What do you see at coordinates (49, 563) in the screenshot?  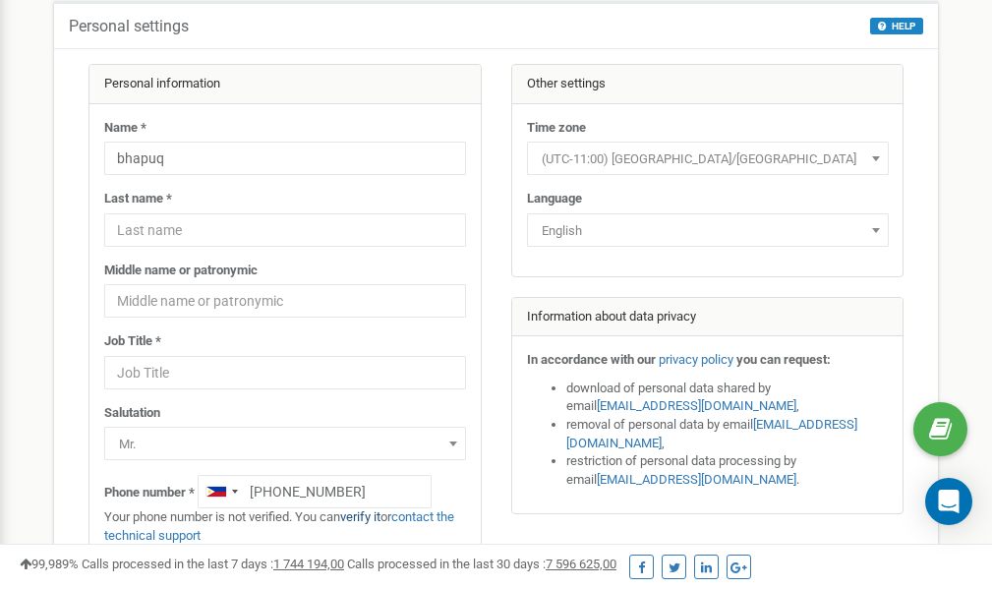 I see `span: 99,989%` at bounding box center [49, 563].